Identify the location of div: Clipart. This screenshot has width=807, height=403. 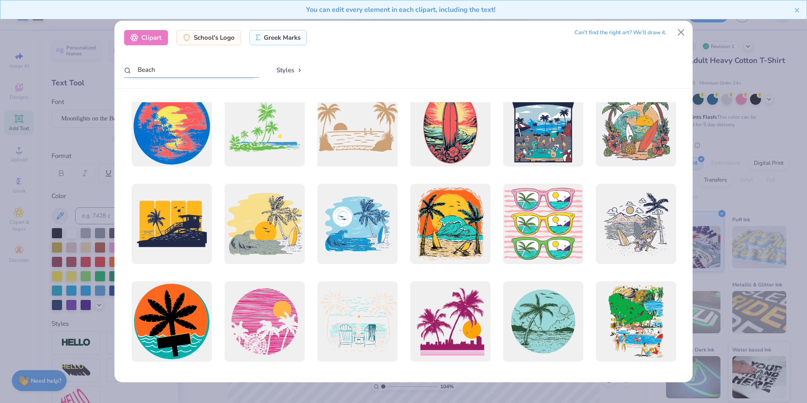
(146, 38).